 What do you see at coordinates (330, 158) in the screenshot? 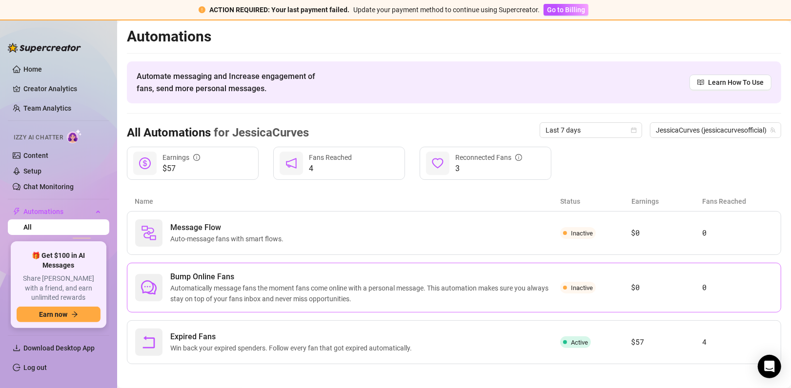
I see `span: Fans Reached` at bounding box center [330, 158].